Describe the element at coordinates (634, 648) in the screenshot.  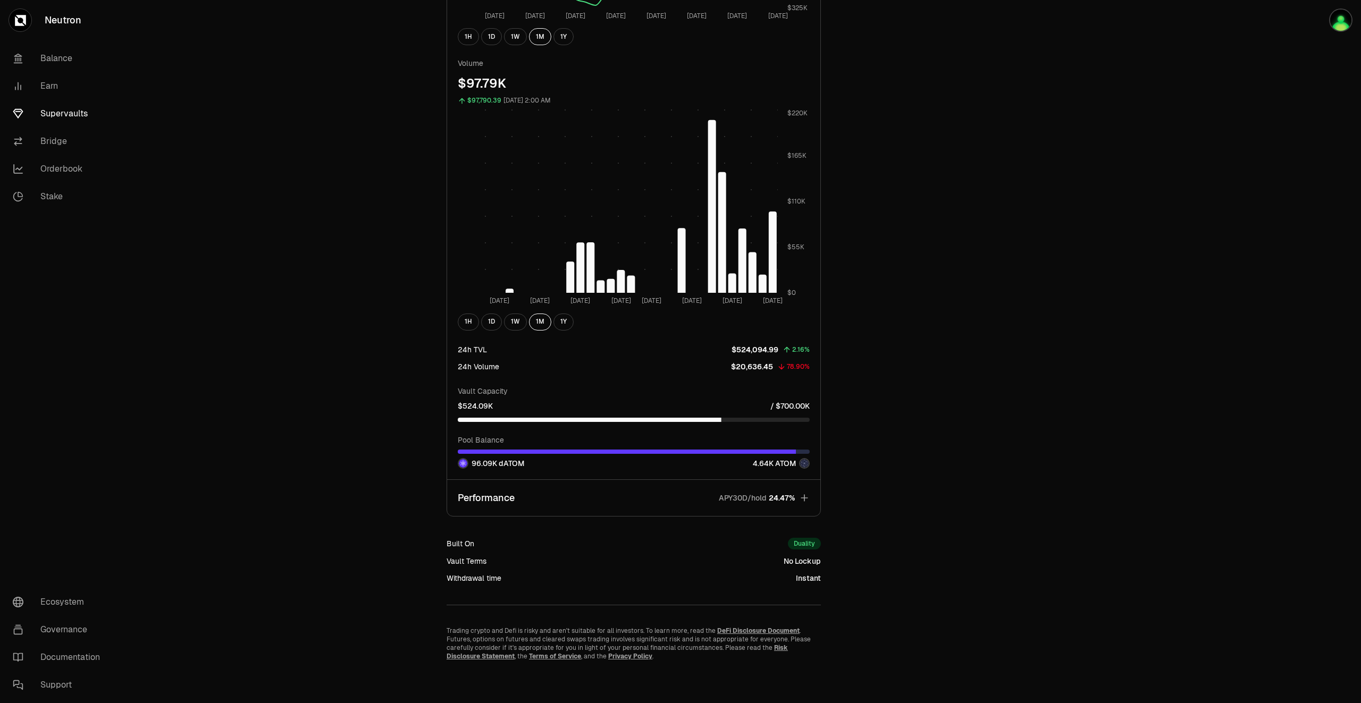
I see `p: Futures, options on futures and cleared swaps trading involves significant risk and is not approp...` at that location.